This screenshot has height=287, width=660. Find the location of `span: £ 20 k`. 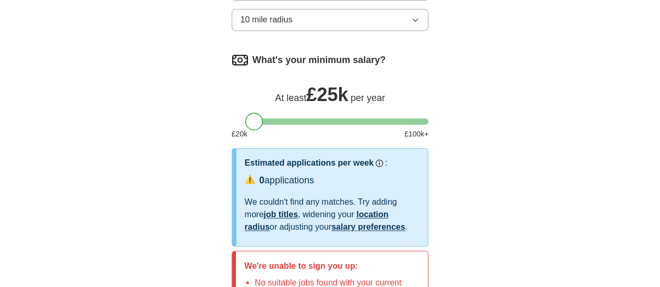

span: £ 20 k is located at coordinates (239, 134).